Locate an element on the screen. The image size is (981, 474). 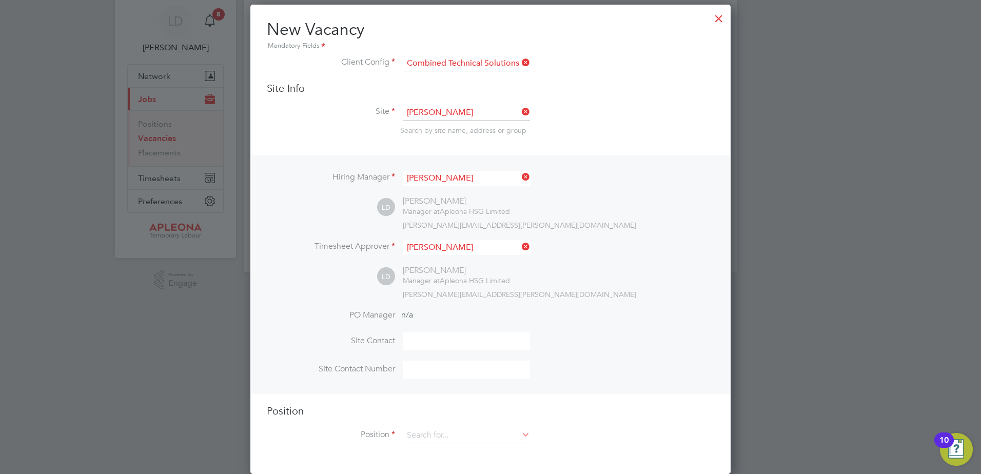
span: Search by site name, address or group is located at coordinates (463, 130).